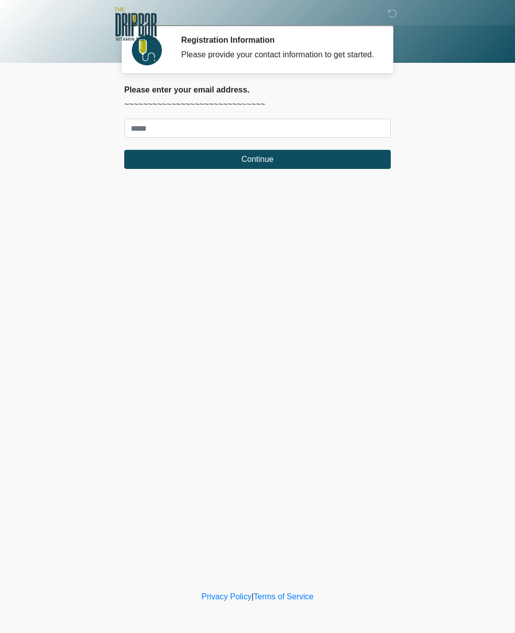 This screenshot has width=515, height=633. What do you see at coordinates (227, 596) in the screenshot?
I see `a: Privacy Policy` at bounding box center [227, 596].